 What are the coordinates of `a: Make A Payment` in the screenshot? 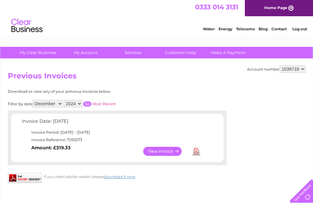 It's located at (228, 52).